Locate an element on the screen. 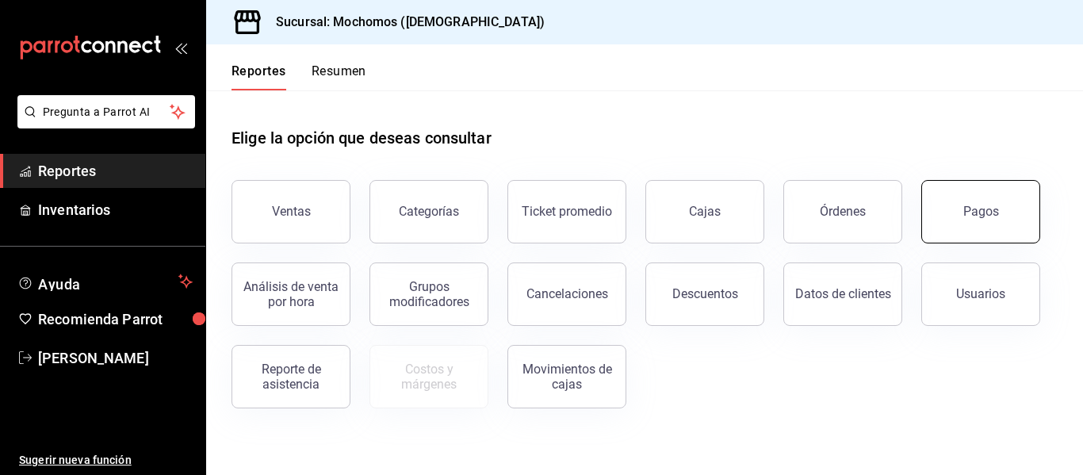 The height and width of the screenshot is (475, 1083). button: Análisis de venta por hora is located at coordinates (291, 294).